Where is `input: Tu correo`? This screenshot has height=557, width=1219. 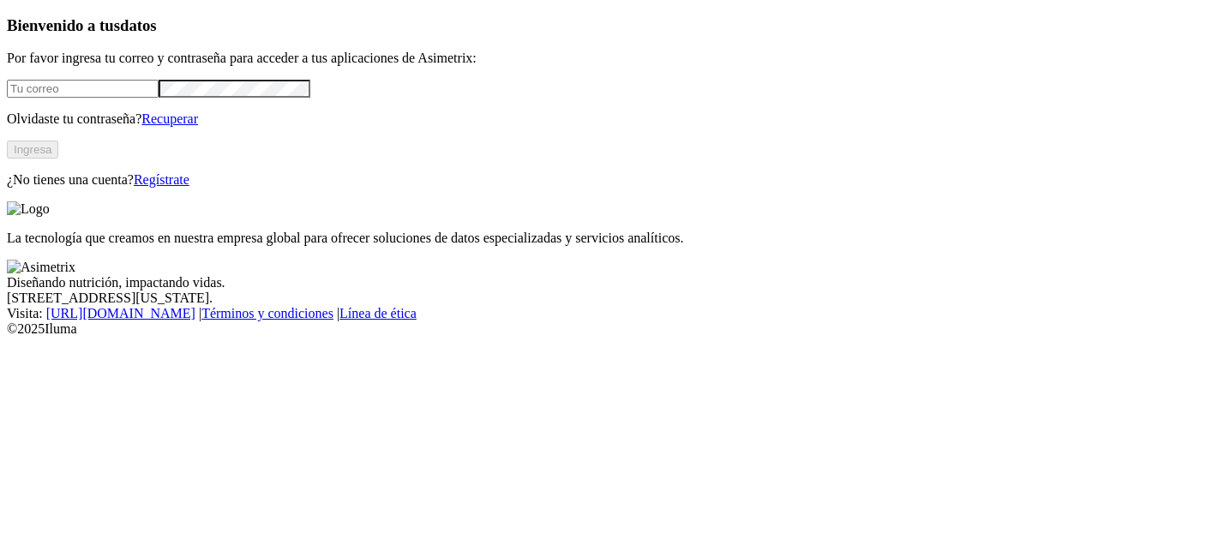 input: Tu correo is located at coordinates (82, 88).